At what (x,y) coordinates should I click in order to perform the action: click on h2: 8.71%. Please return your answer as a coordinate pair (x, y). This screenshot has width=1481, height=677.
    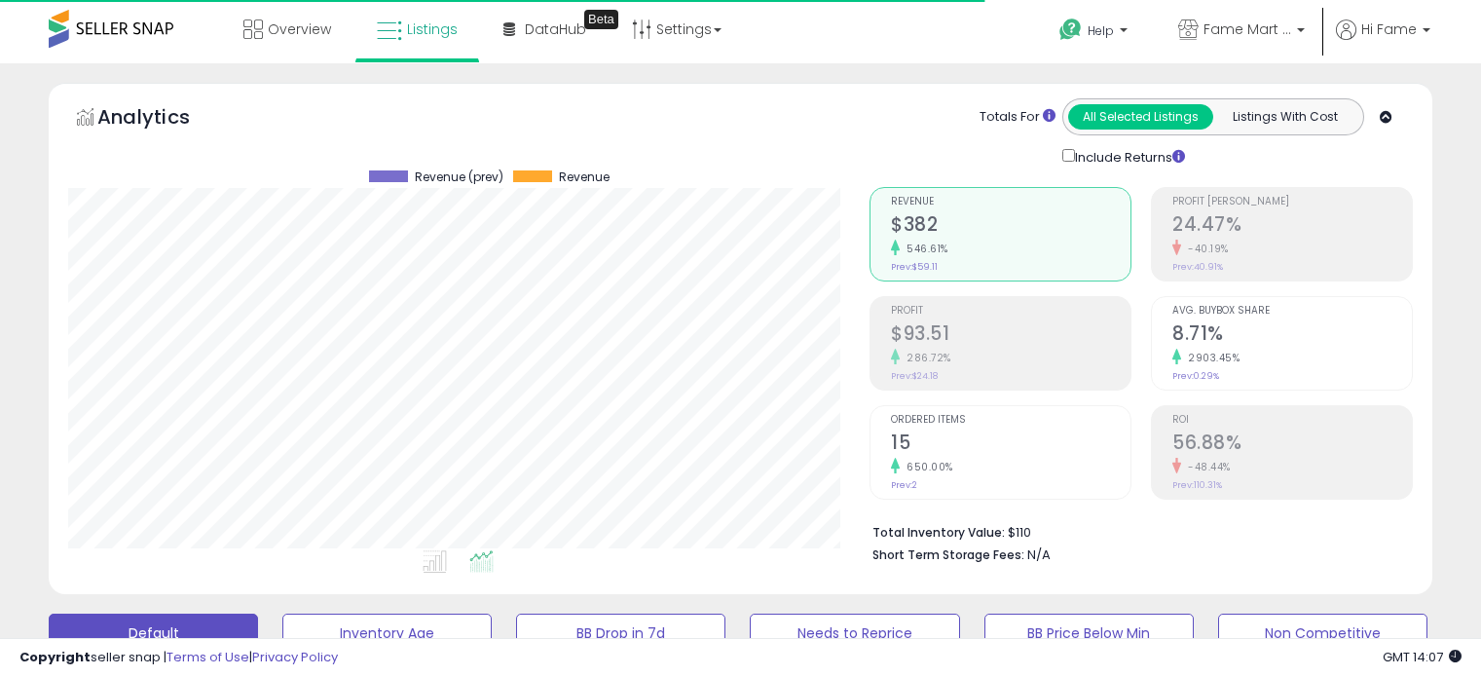
    Looking at the image, I should click on (1292, 335).